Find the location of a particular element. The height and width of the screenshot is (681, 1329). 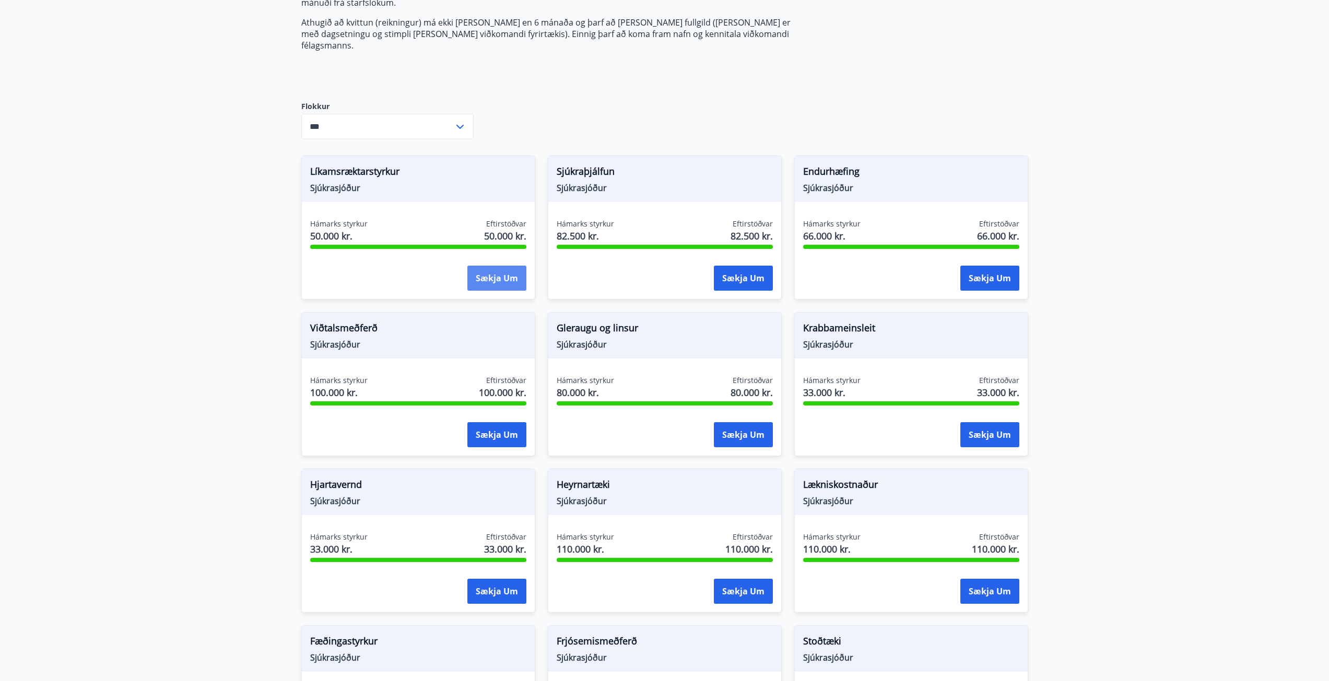

span: Fæðingastyrkur is located at coordinates (418, 643).